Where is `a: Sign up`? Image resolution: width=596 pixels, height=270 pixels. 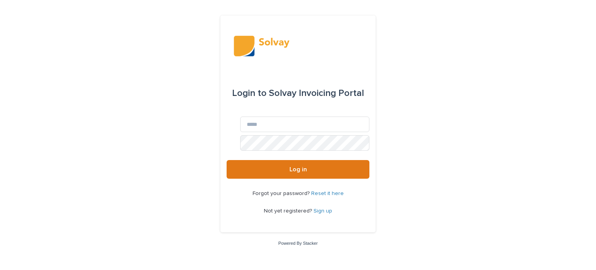 a: Sign up is located at coordinates (323, 211).